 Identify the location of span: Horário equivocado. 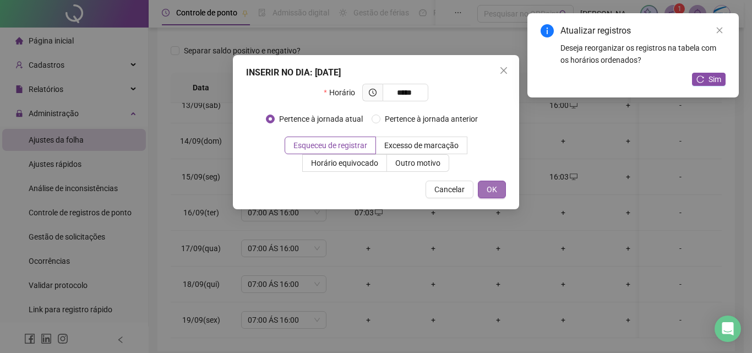
(345, 163).